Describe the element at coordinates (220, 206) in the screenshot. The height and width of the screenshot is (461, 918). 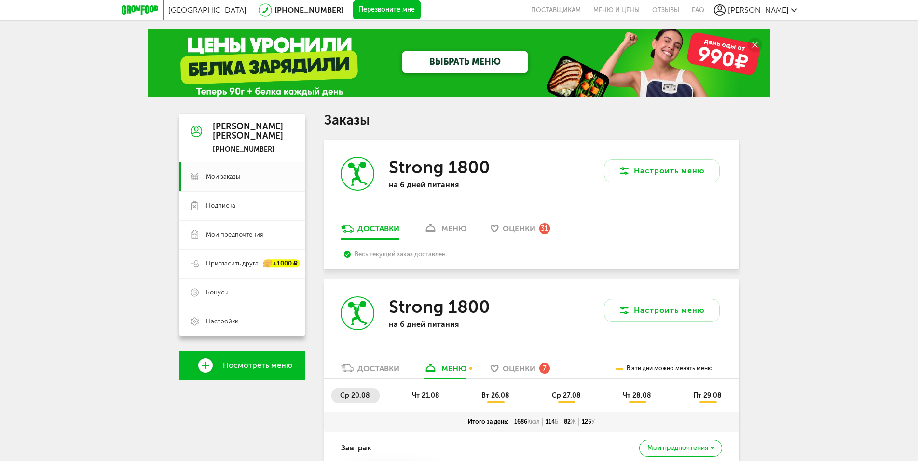
I see `span: Подписка` at that location.